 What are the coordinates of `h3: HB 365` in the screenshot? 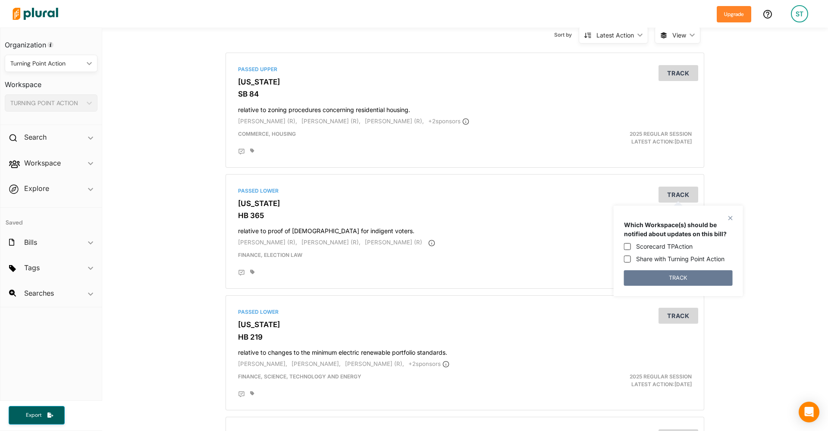 It's located at (465, 216).